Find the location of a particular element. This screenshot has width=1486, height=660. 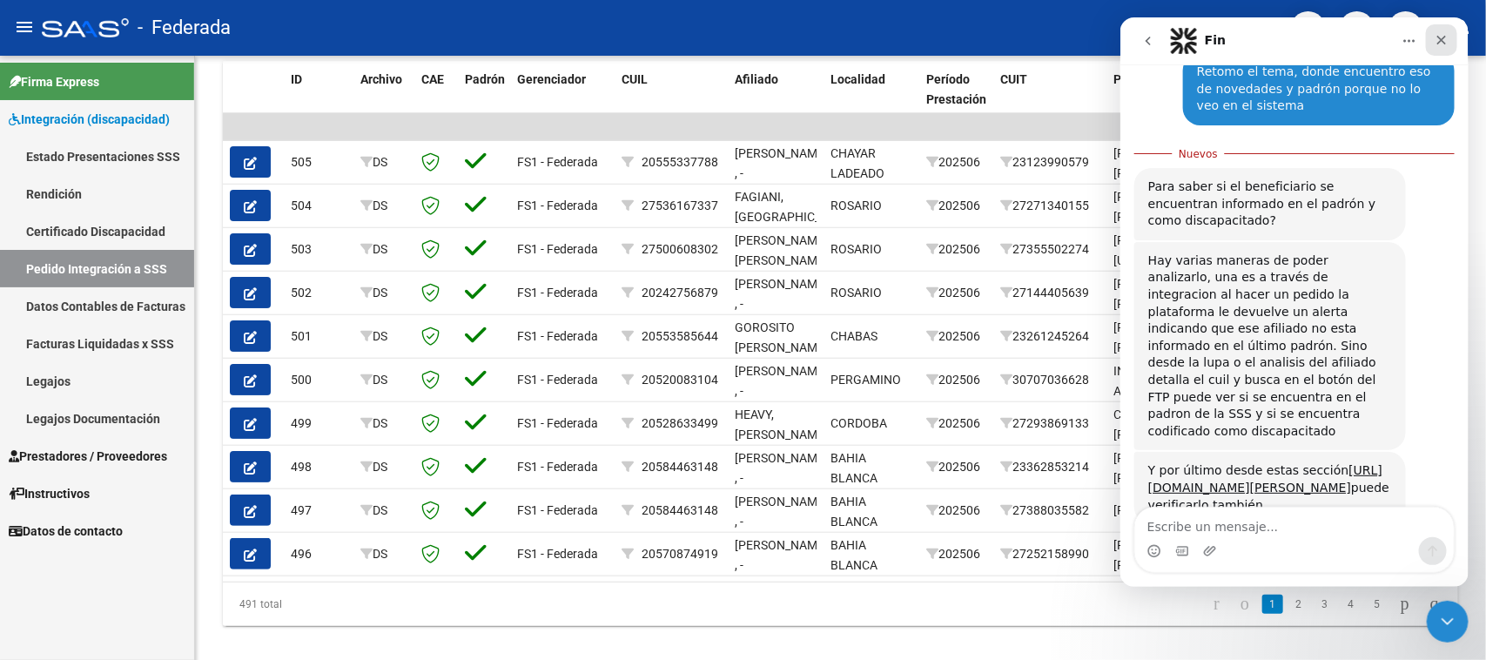

datatable-header-cell: Localidad is located at coordinates (871, 99).